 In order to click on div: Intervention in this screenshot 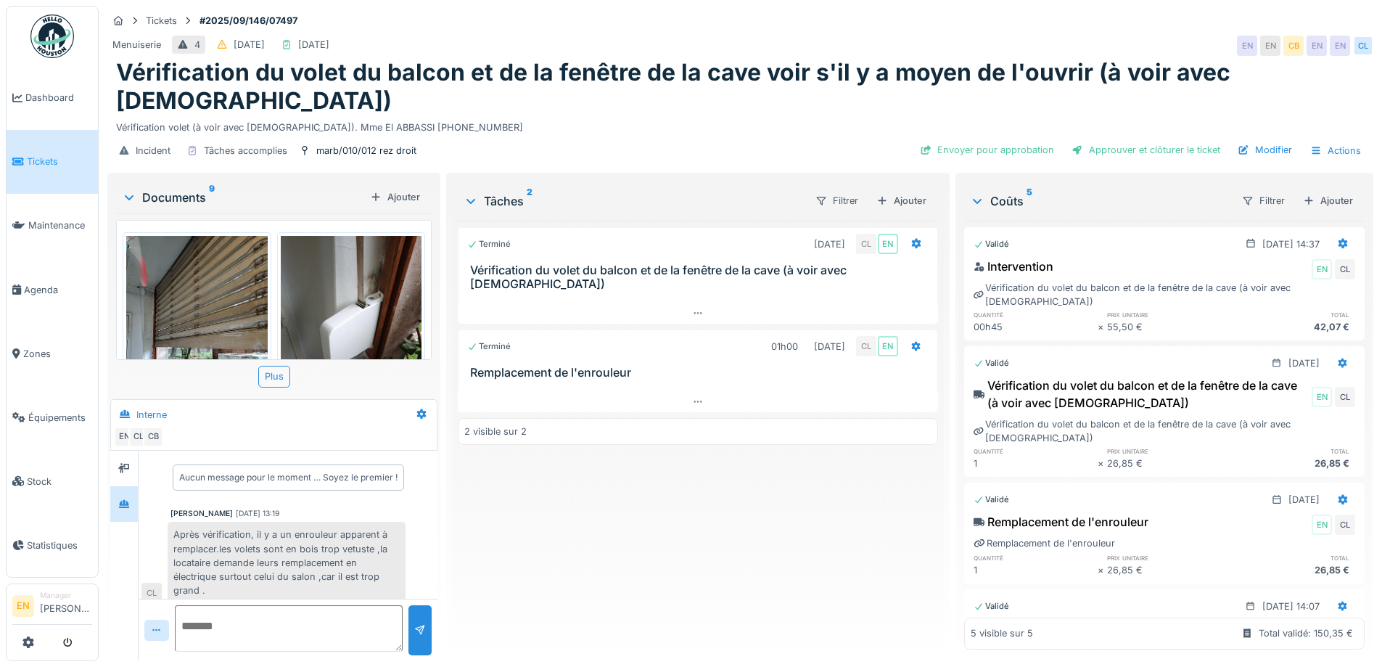, I will do `click(1013, 266)`.